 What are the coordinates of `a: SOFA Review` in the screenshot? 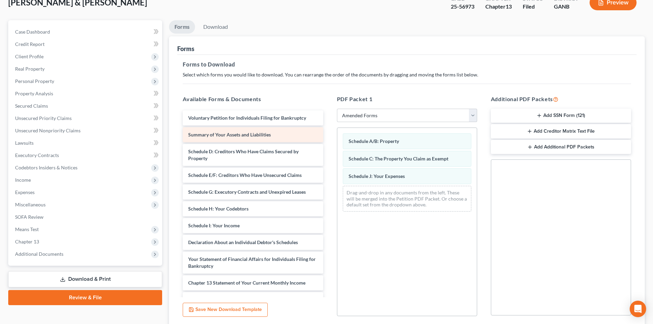 It's located at (86, 217).